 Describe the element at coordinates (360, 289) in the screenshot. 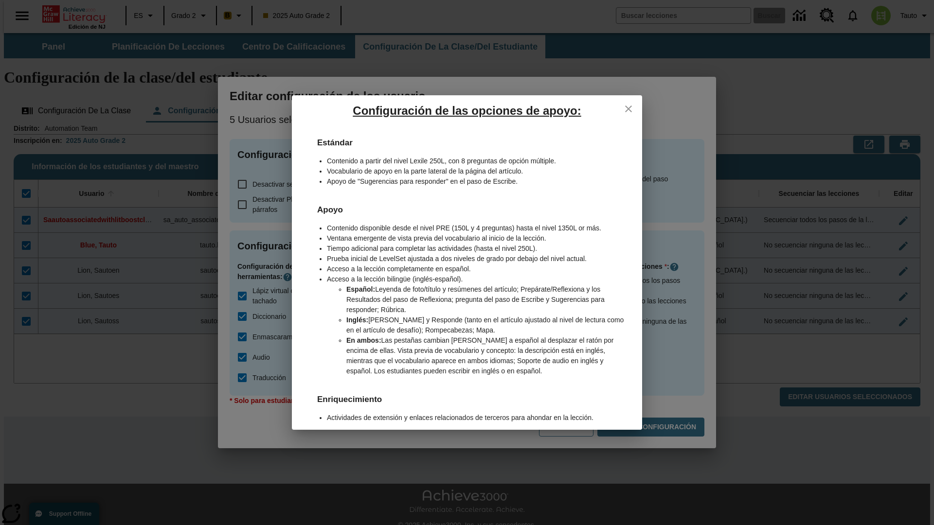

I see `b: Español:` at that location.